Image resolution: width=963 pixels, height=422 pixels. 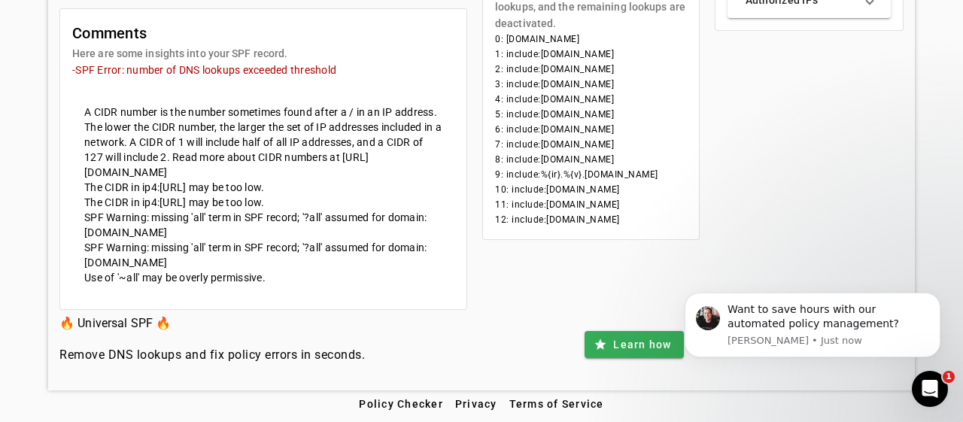 I want to click on button: Policy Checker, so click(x=401, y=404).